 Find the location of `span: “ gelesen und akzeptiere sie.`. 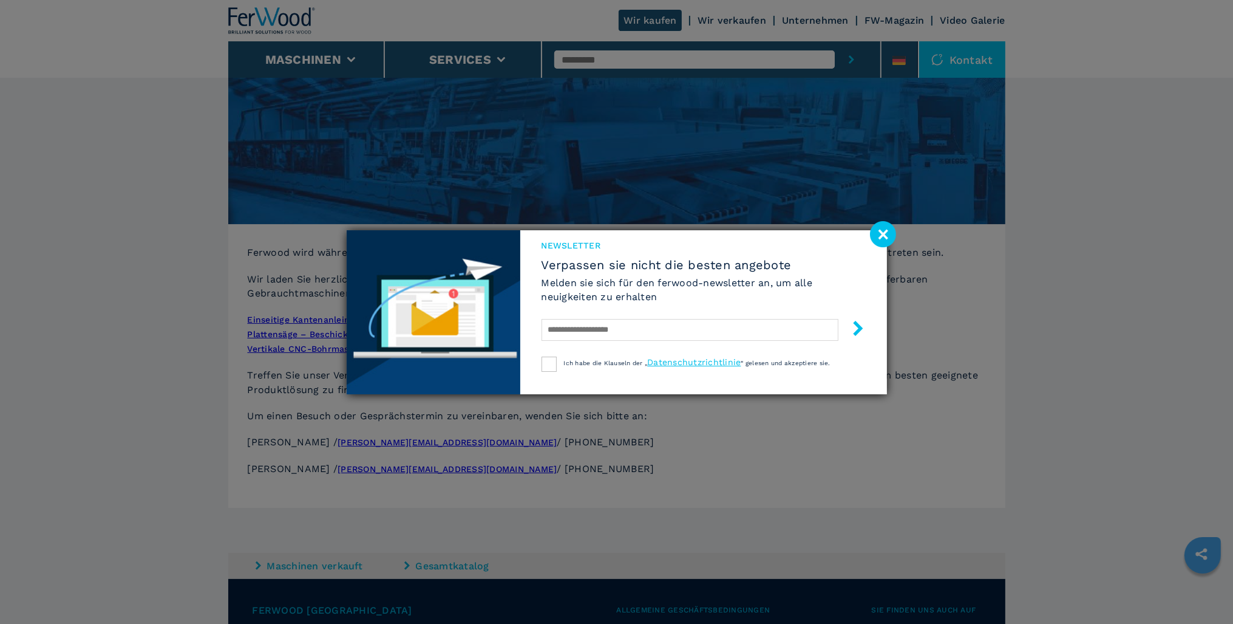

span: “ gelesen und akzeptiere sie. is located at coordinates (786, 363).